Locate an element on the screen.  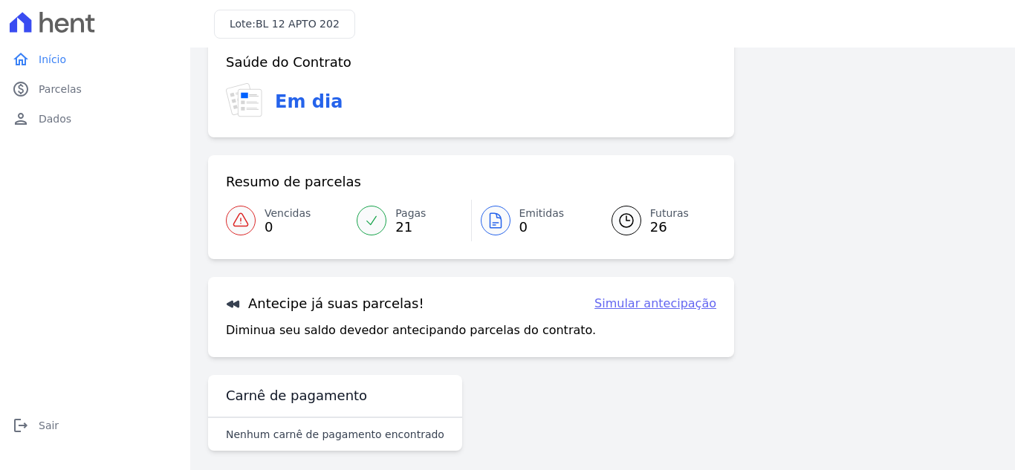
span: Vencidas is located at coordinates (287, 213).